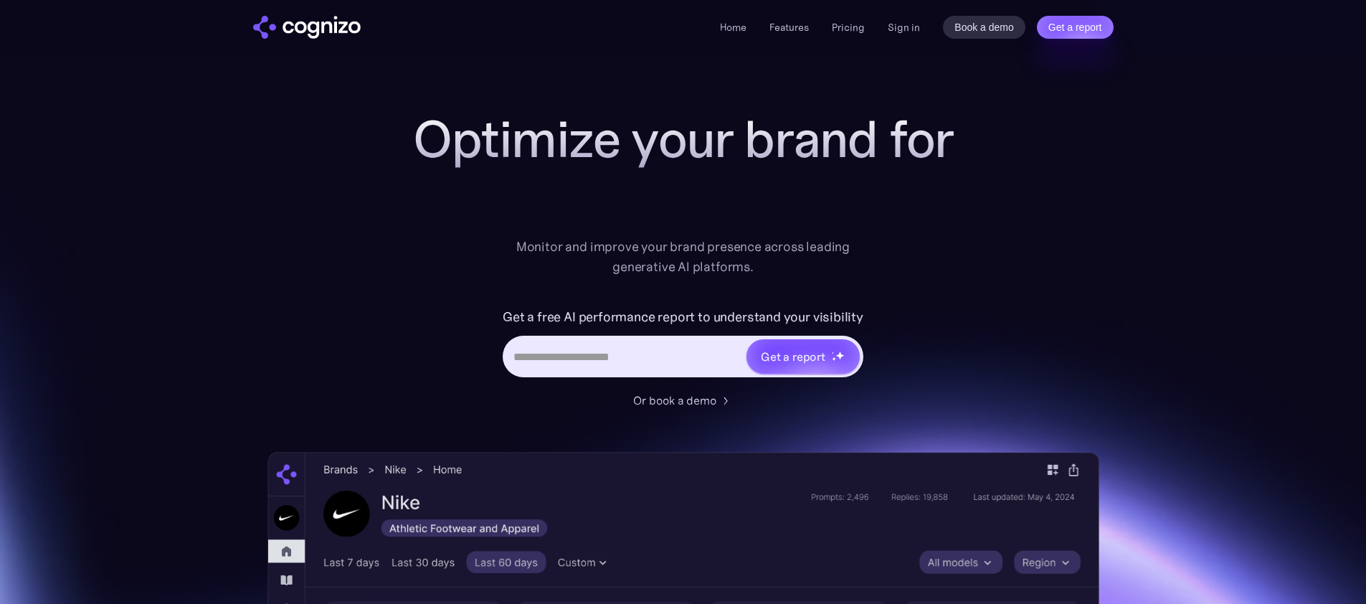 The width and height of the screenshot is (1366, 604). Describe the element at coordinates (733, 27) in the screenshot. I see `a: Home` at that location.